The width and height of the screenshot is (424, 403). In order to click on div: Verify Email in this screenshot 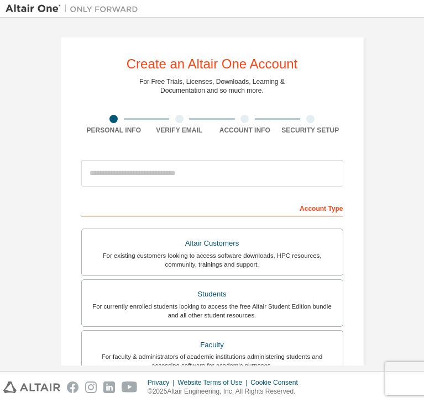, I will do `click(179, 130)`.